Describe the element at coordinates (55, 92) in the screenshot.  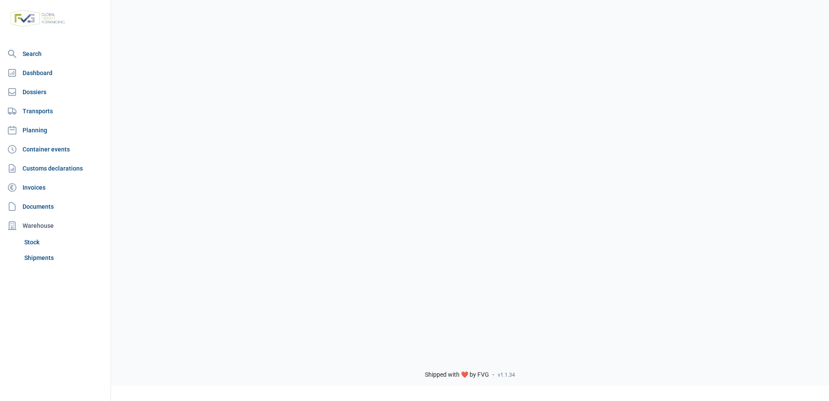
I see `a: Dossiers` at that location.